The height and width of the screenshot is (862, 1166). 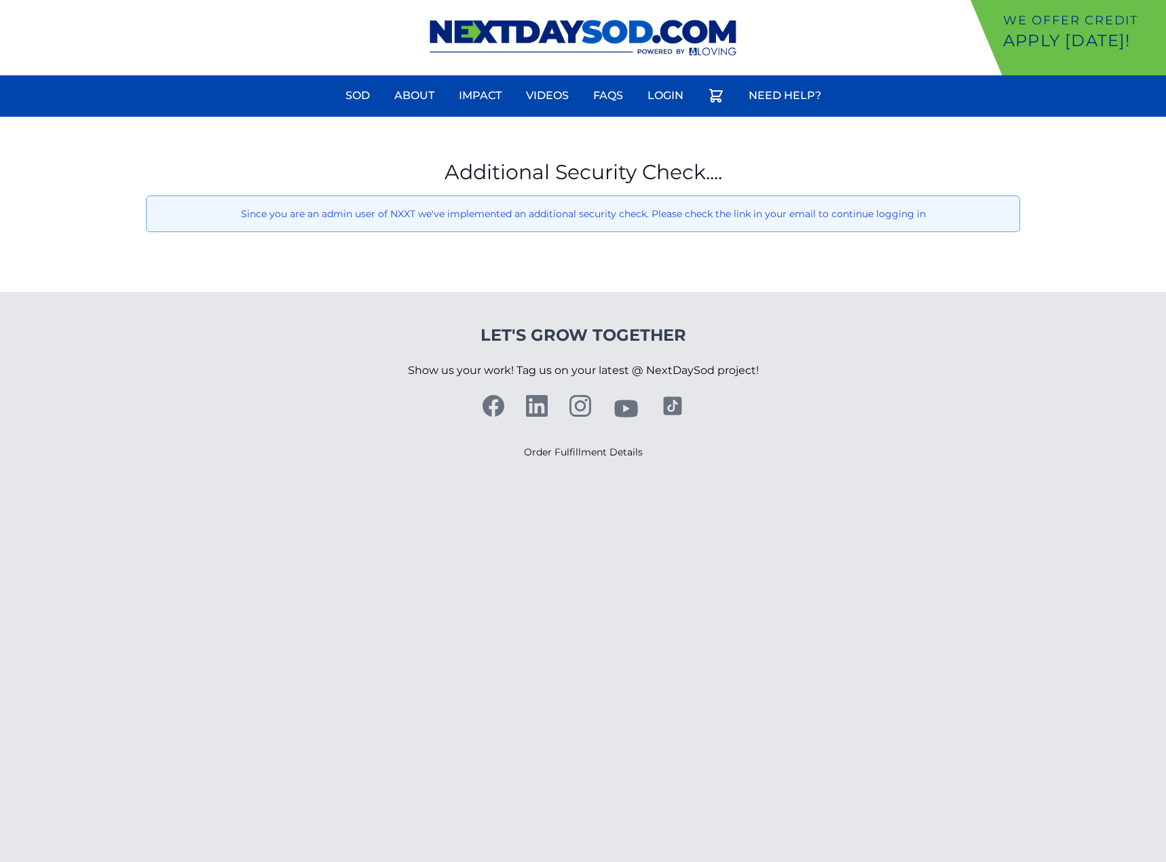 What do you see at coordinates (358, 96) in the screenshot?
I see `a: Sod` at bounding box center [358, 96].